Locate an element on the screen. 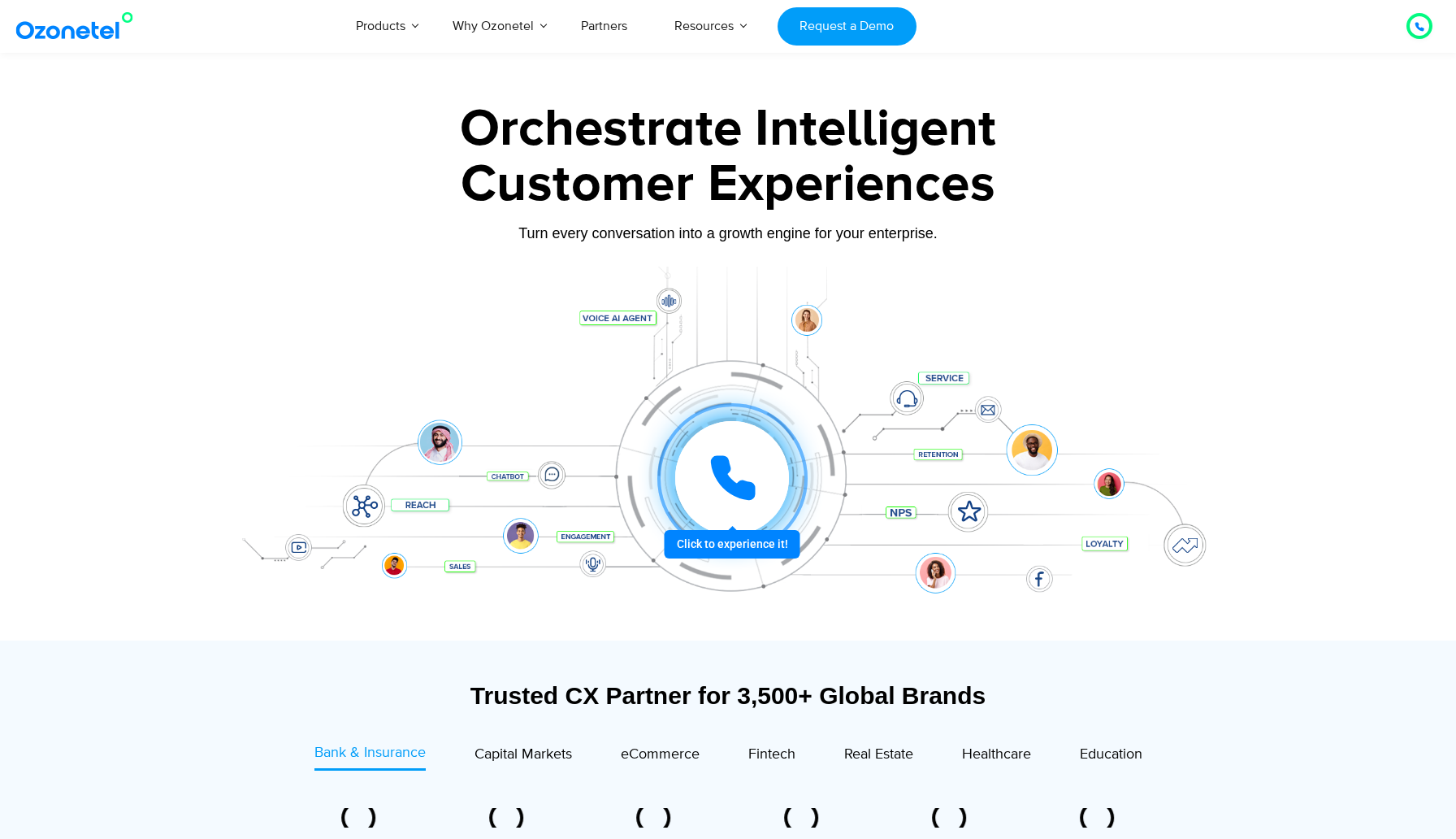 This screenshot has height=839, width=1456. div: 6 / 6 is located at coordinates (949, 817).